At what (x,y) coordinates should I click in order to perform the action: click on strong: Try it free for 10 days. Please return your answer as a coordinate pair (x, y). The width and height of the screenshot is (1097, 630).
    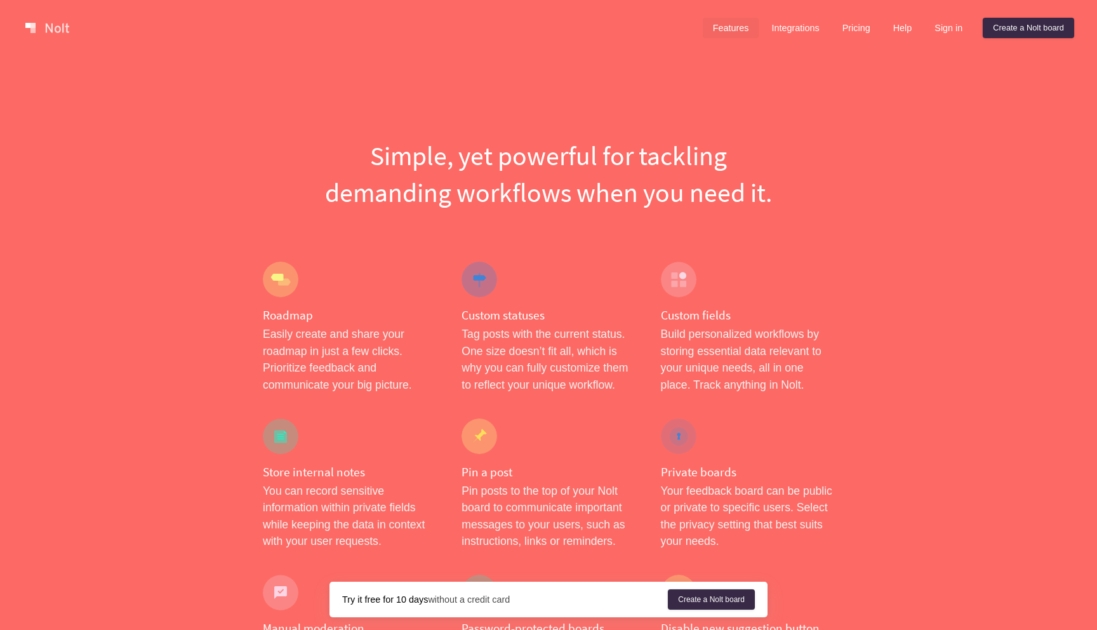
    Looking at the image, I should click on (385, 599).